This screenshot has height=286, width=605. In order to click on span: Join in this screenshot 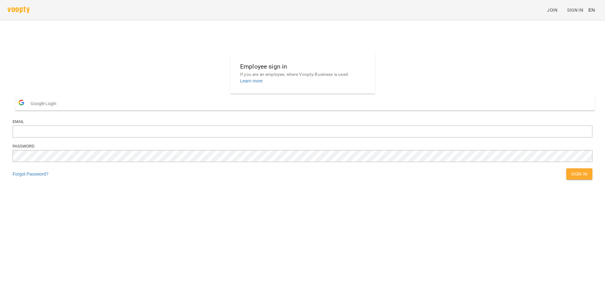, I will do `click(552, 10)`.